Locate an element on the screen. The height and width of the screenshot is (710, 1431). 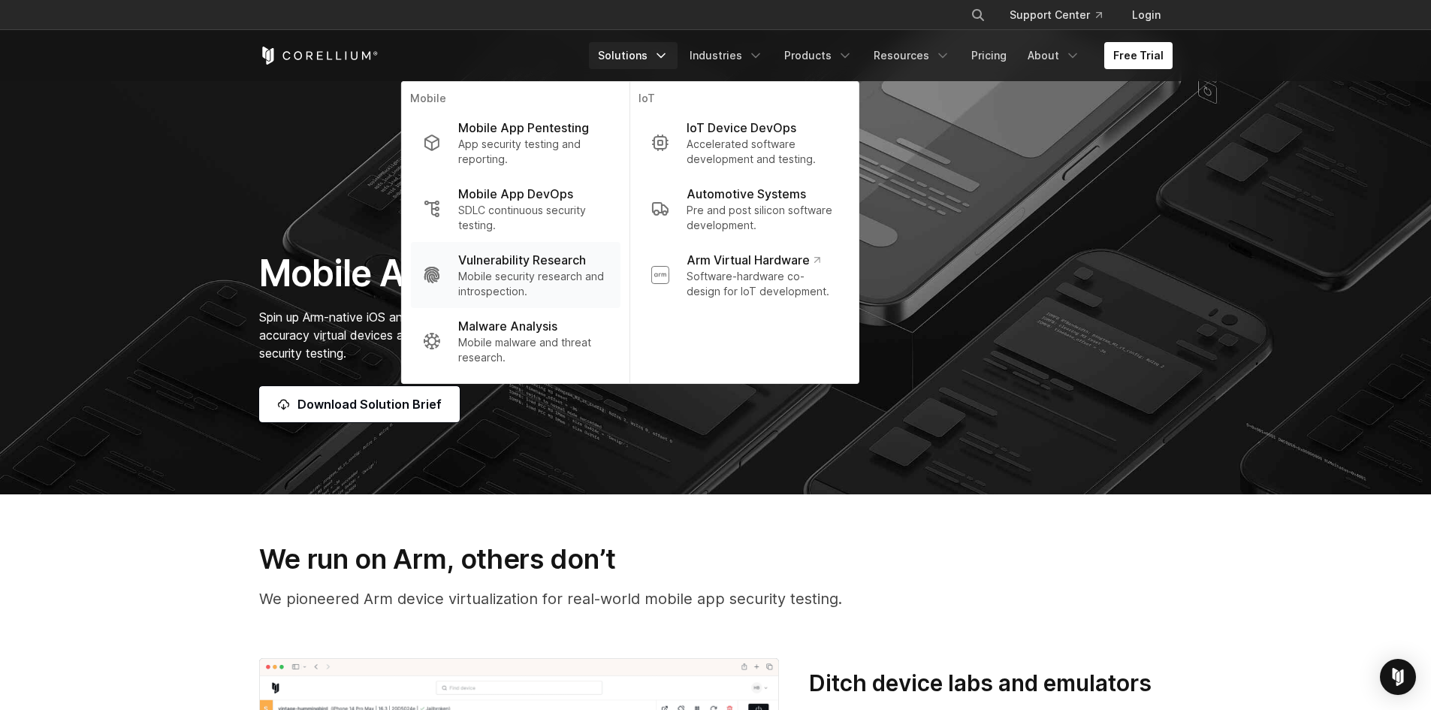
a: Automotive Systems Pre and post silicon software development. is located at coordinates (744, 209).